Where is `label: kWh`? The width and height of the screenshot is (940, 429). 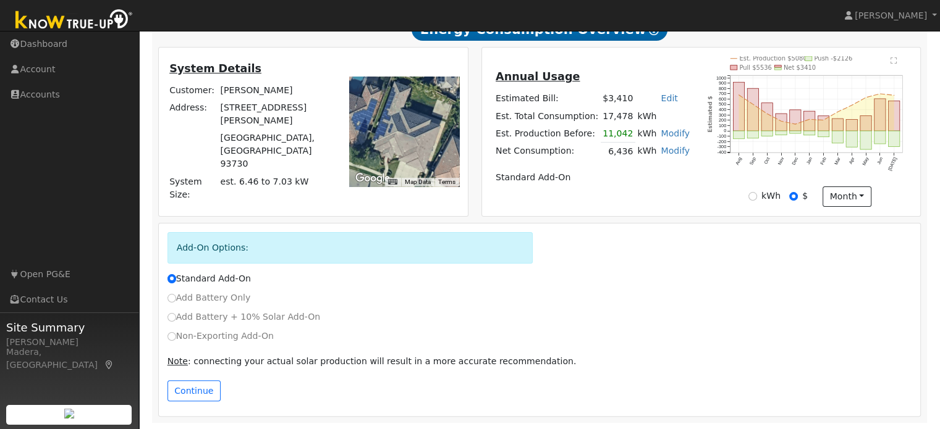 label: kWh is located at coordinates (770, 196).